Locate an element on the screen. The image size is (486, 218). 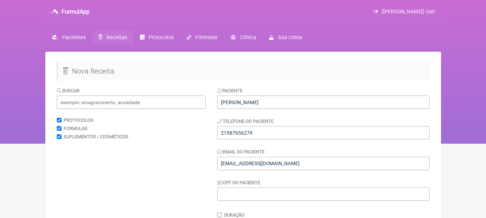
h3: FormulApp is located at coordinates (76, 12).